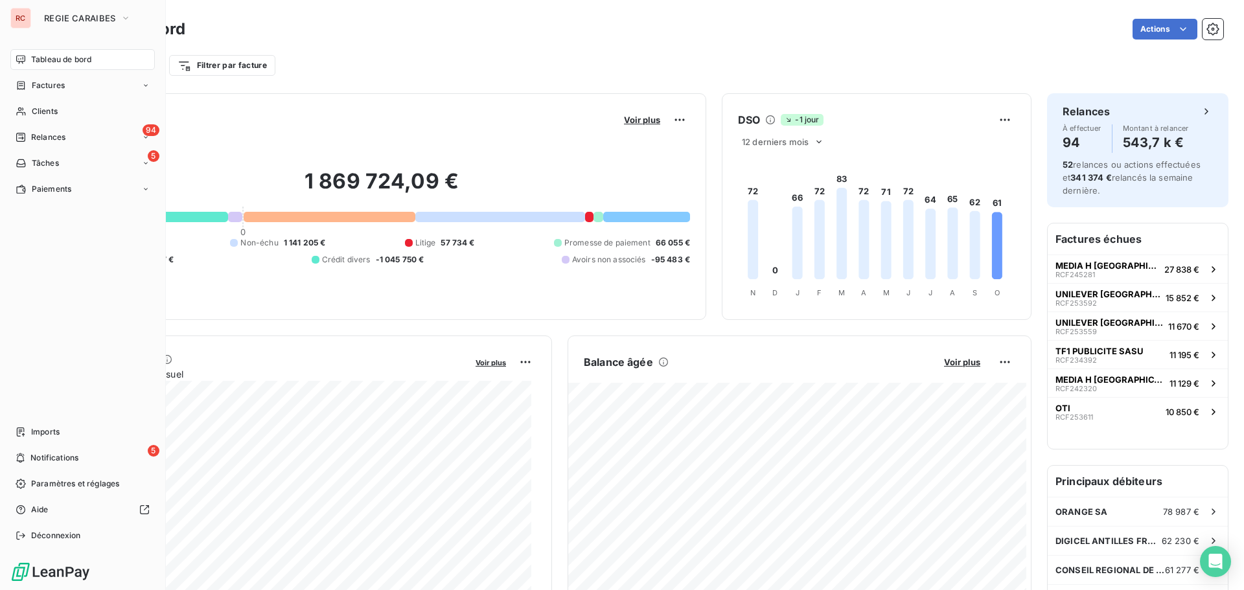 The height and width of the screenshot is (590, 1244). What do you see at coordinates (1185, 355) in the screenshot?
I see `span: 11 195 €` at bounding box center [1185, 355].